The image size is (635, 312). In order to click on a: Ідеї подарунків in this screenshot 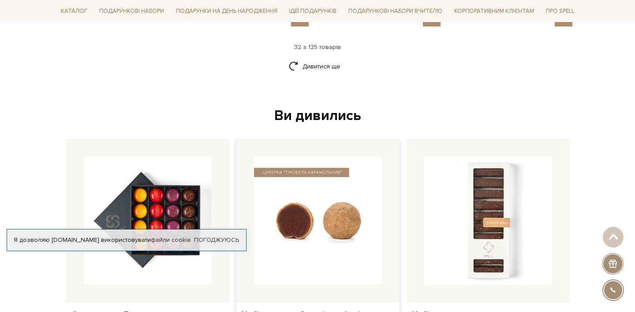, I will do `click(313, 11)`.